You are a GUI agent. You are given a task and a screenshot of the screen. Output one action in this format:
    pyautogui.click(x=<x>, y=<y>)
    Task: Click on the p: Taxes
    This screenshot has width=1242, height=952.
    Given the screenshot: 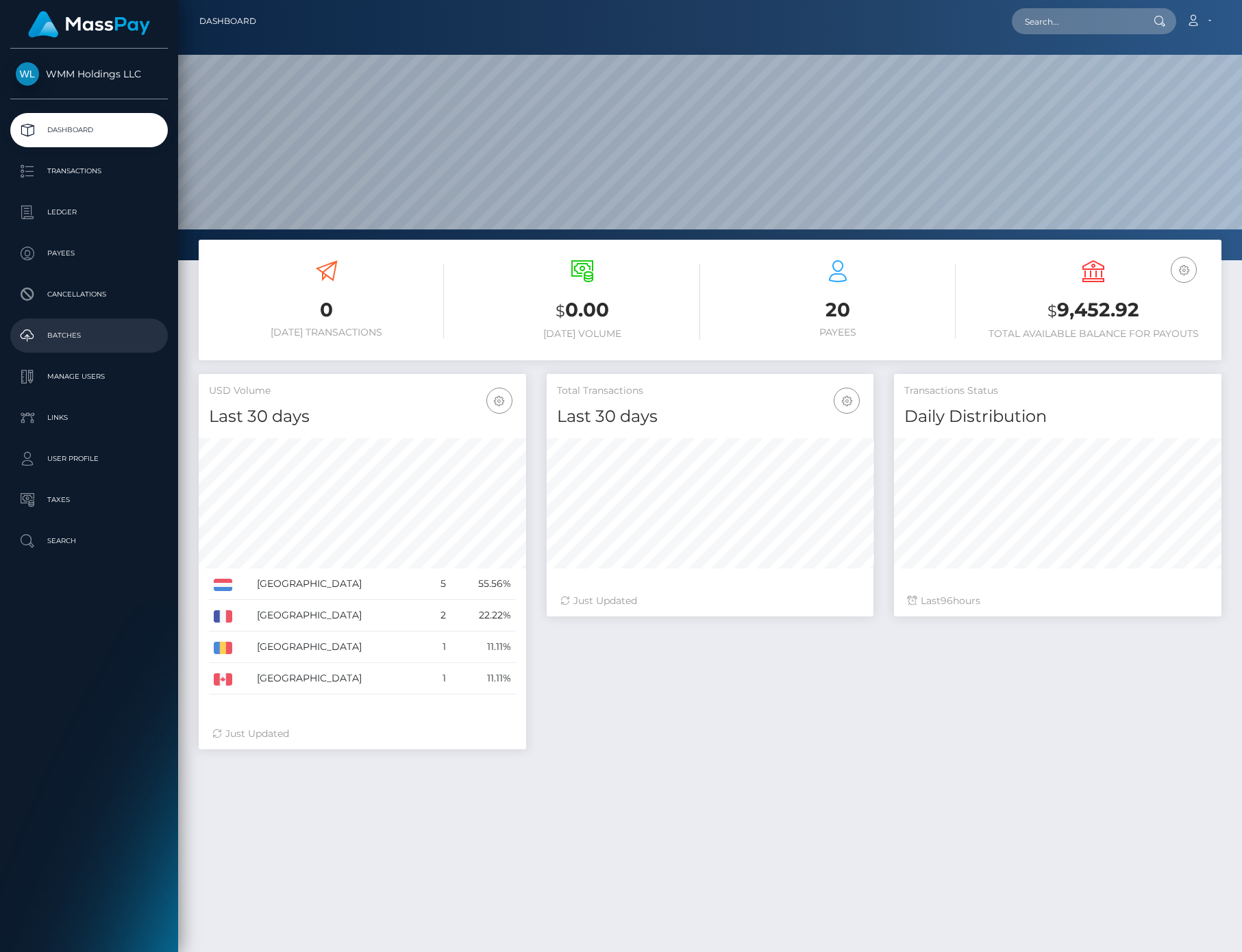 What is the action you would take?
    pyautogui.click(x=89, y=500)
    